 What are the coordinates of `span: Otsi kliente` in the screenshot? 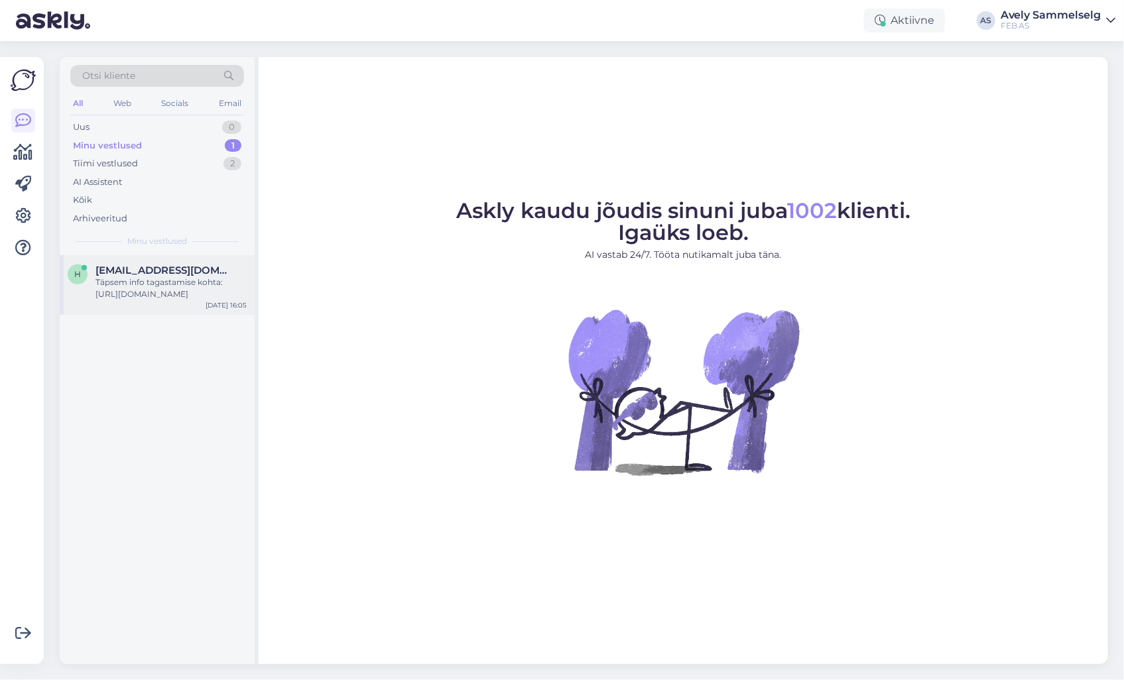 It's located at (109, 76).